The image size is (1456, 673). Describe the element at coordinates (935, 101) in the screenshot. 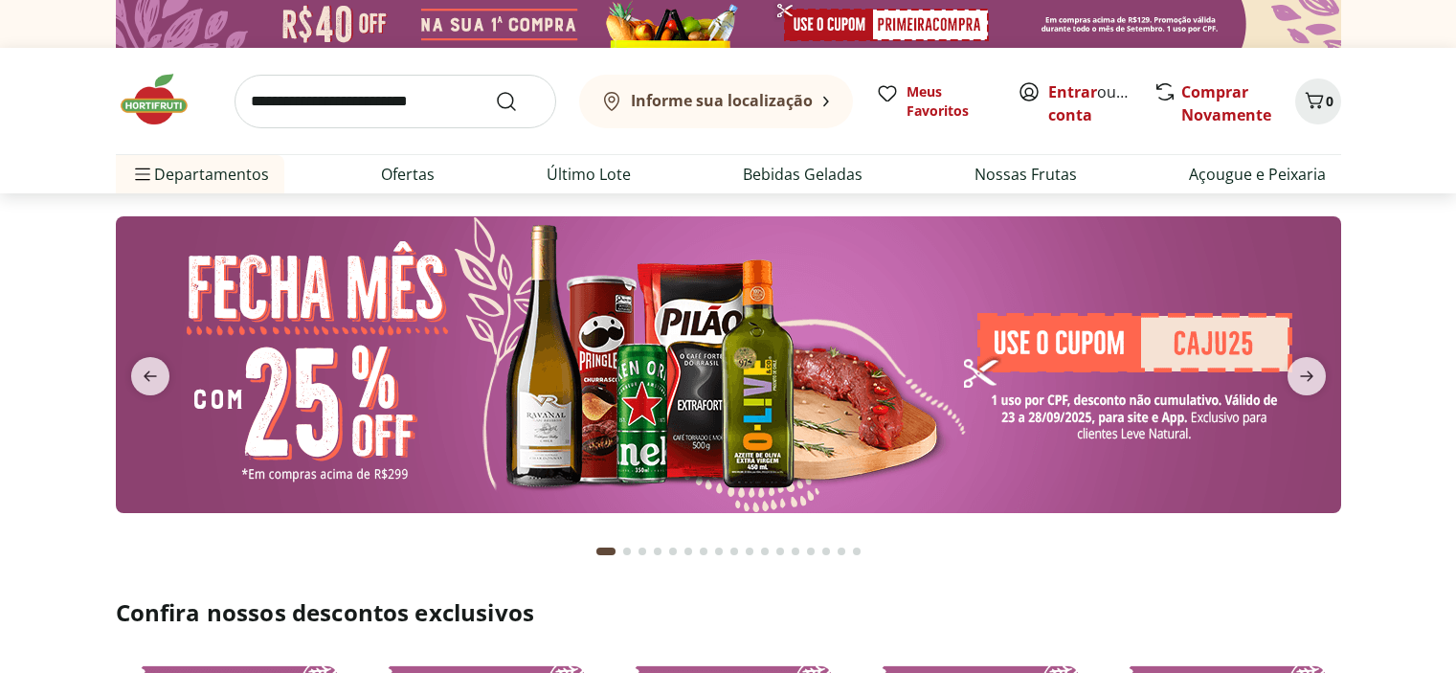

I see `a: Meus Favoritos` at that location.